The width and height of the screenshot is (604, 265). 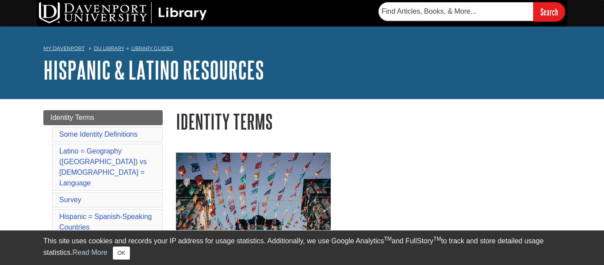 What do you see at coordinates (103, 118) in the screenshot?
I see `a: Identity Terms` at bounding box center [103, 118].